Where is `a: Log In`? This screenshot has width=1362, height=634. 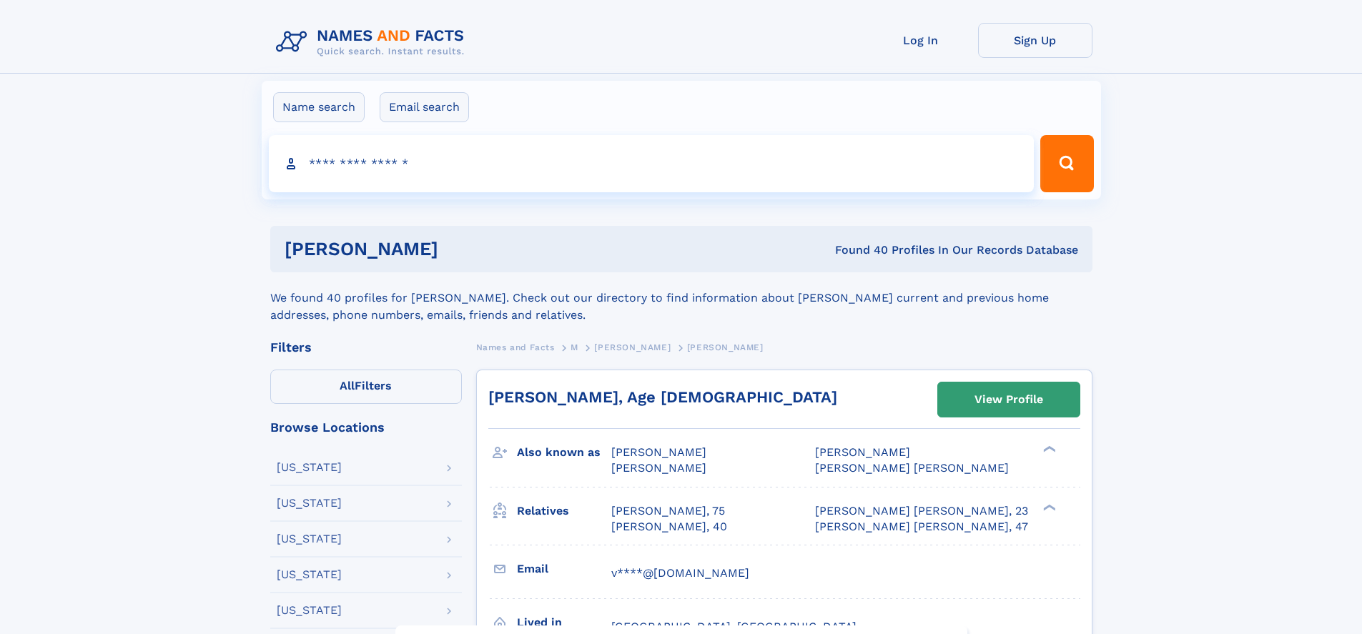
a: Log In is located at coordinates (921, 40).